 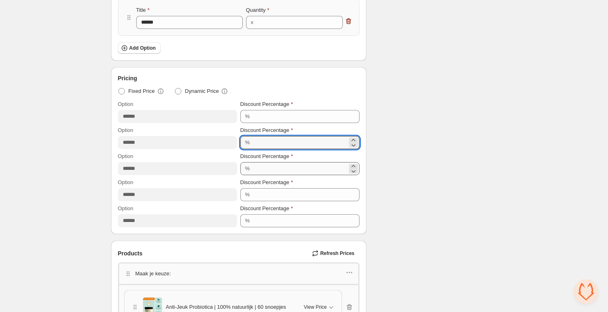 What do you see at coordinates (139, 48) in the screenshot?
I see `button: Add Option` at bounding box center [139, 48].